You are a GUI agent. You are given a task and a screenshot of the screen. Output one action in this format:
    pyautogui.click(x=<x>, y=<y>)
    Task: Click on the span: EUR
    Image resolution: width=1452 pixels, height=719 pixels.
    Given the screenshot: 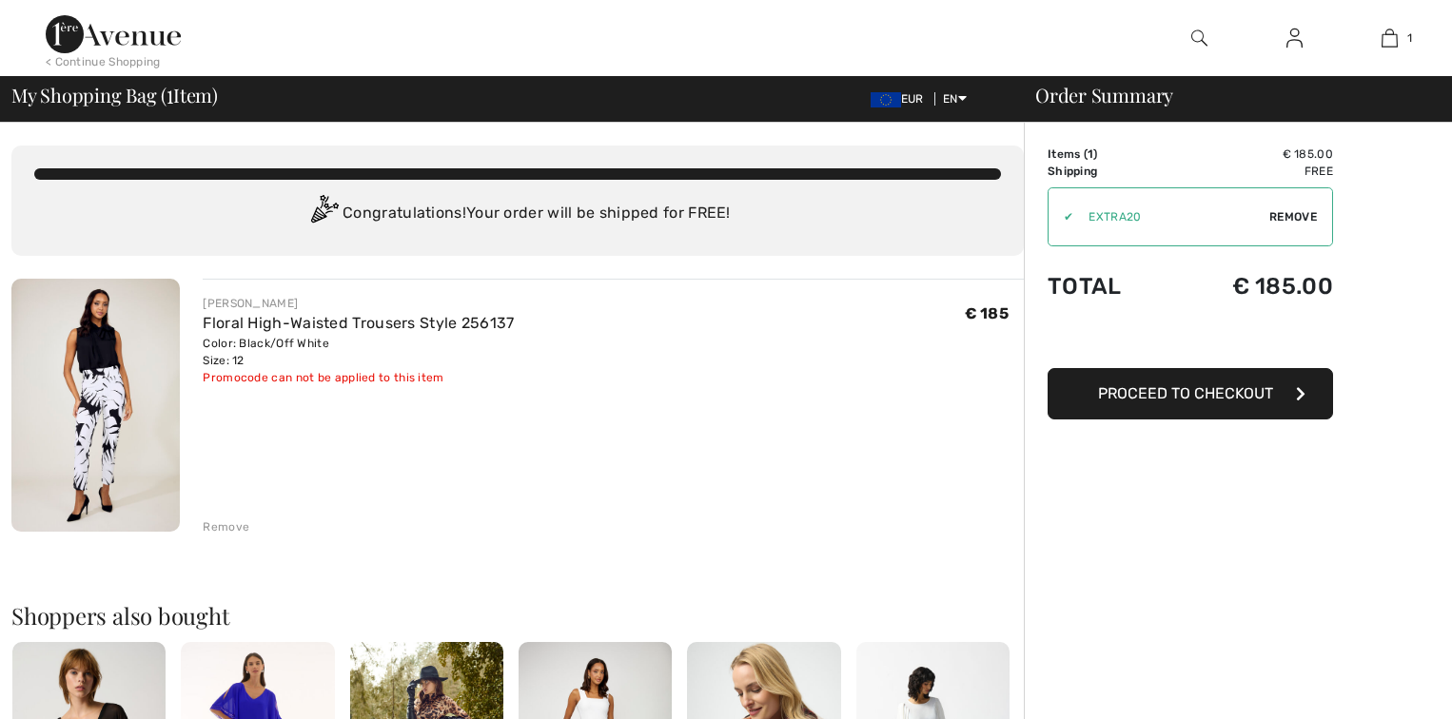 What is the action you would take?
    pyautogui.click(x=901, y=99)
    